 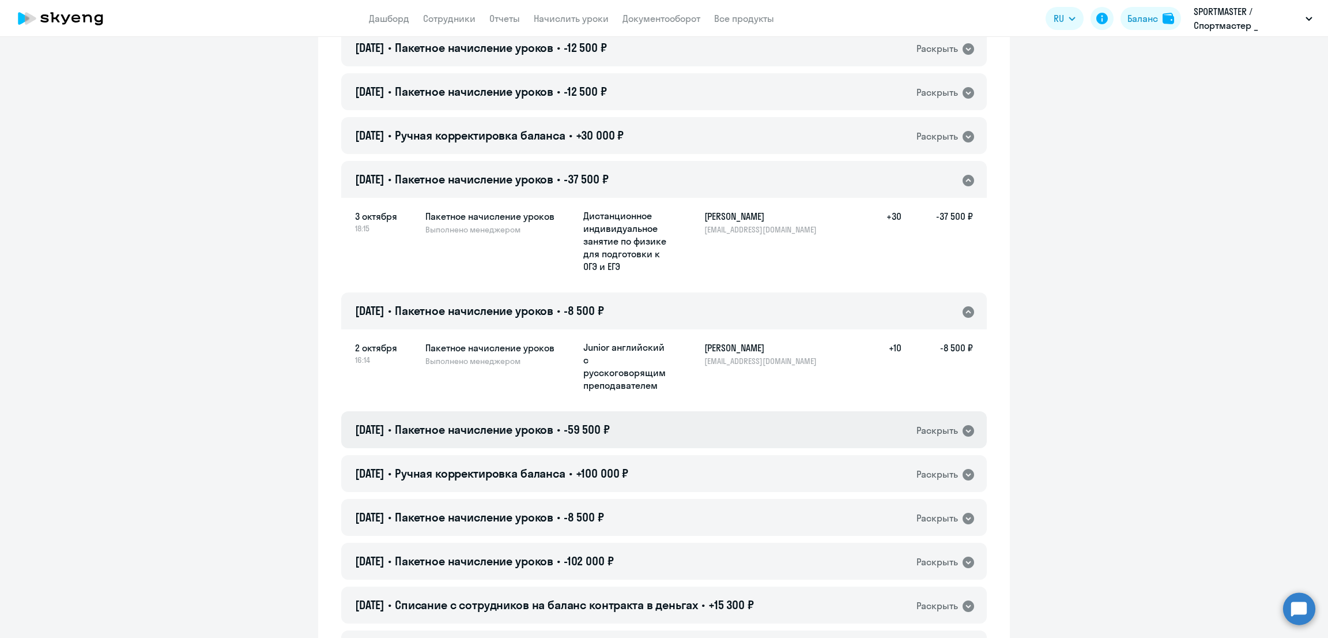 What do you see at coordinates (589, 560) in the screenshot?
I see `span: -102 000 ₽` at bounding box center [589, 560].